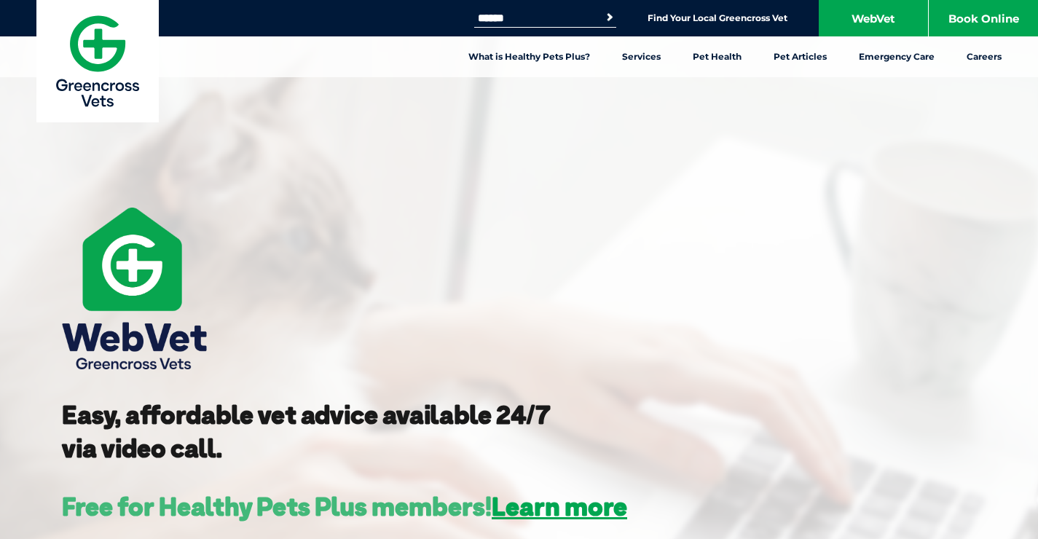  Describe the element at coordinates (897, 57) in the screenshot. I see `a: Emergency Care` at that location.